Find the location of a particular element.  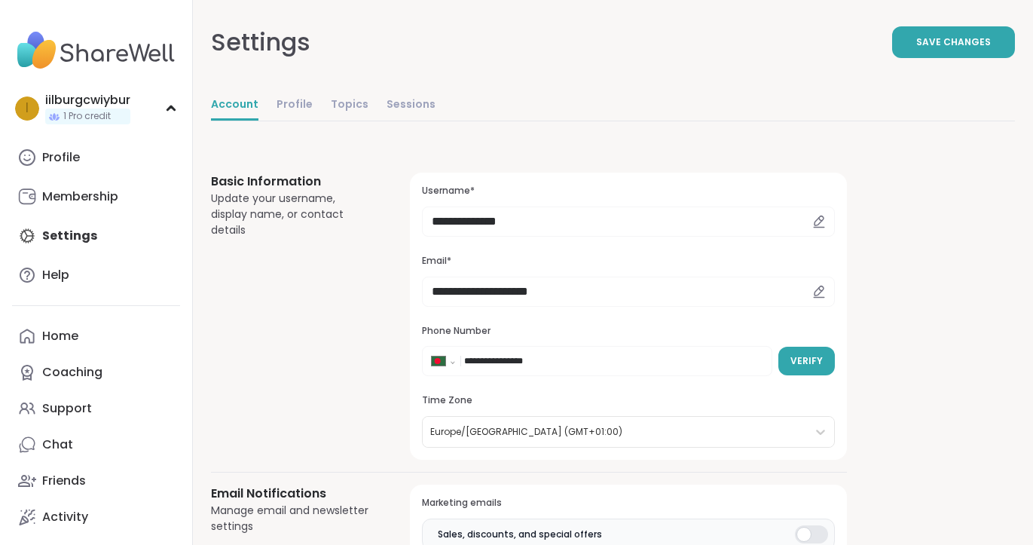

h3: Username* is located at coordinates (628, 191).